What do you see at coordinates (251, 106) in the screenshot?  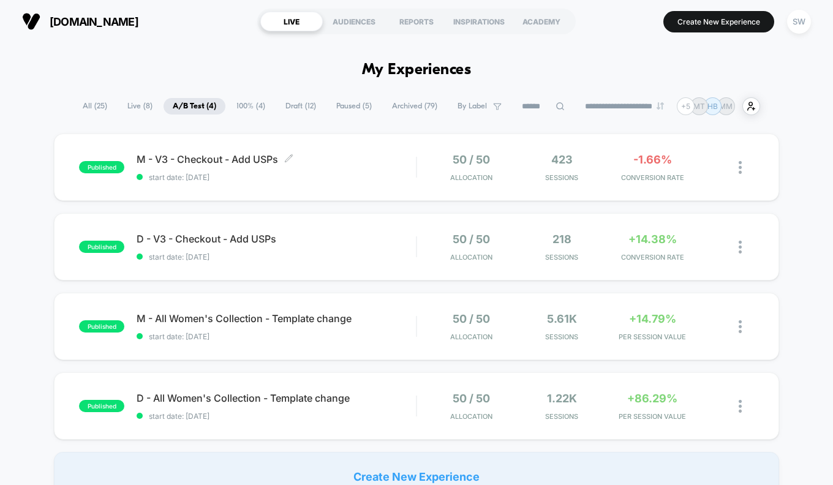 I see `span: 100% ( 4 )` at bounding box center [251, 106].